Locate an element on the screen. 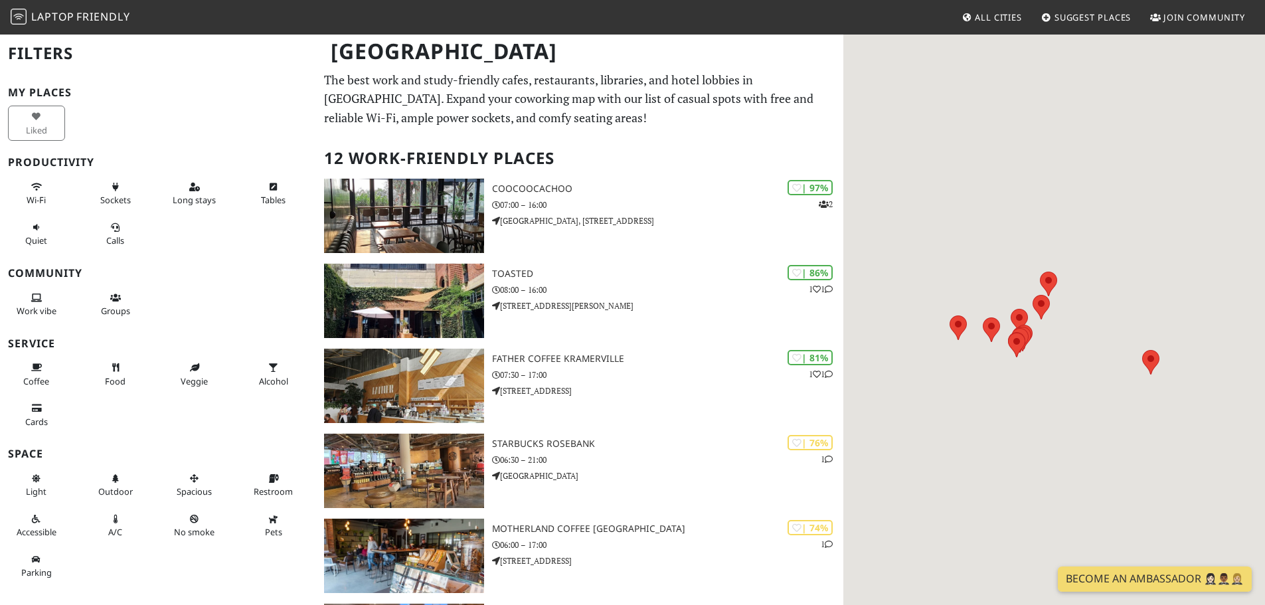 The width and height of the screenshot is (1265, 605). button: Veggie is located at coordinates (195, 374).